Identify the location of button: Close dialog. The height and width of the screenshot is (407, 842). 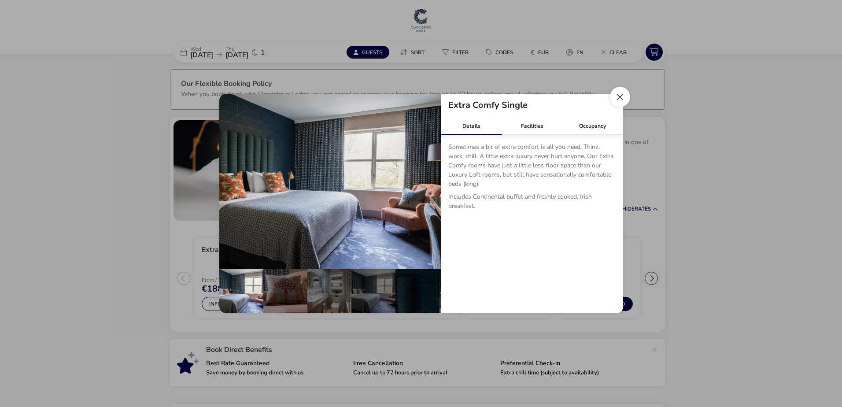
(620, 97).